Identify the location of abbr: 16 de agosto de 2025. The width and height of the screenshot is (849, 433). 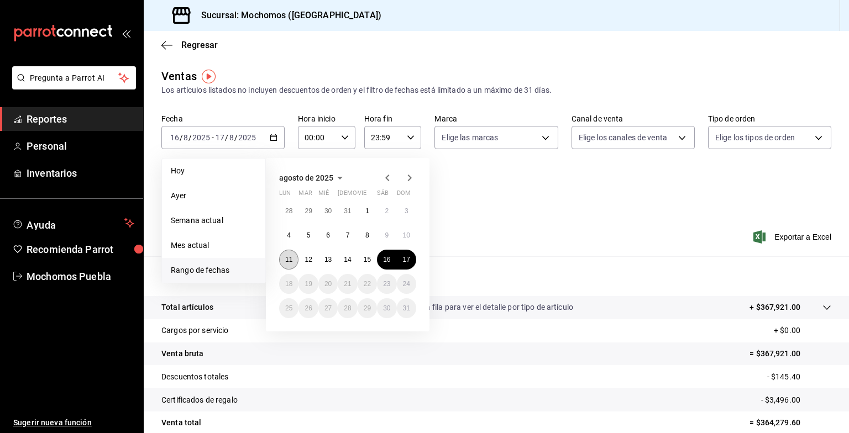
(386, 260).